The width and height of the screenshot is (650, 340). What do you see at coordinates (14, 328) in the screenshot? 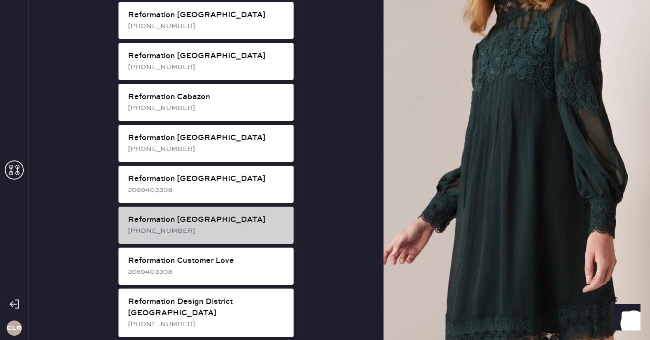
I see `h3: CLR` at bounding box center [14, 328].